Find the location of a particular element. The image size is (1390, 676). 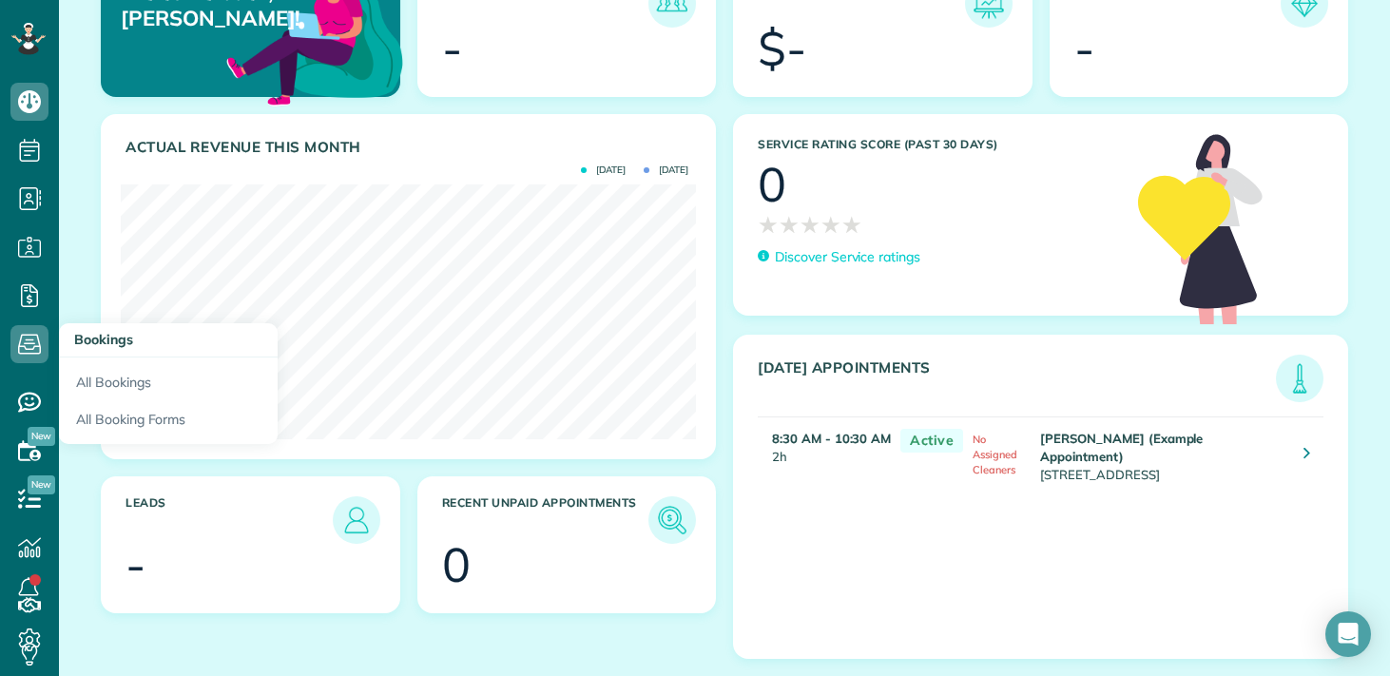

h3: Recent unpaid appointments is located at coordinates (546, 520).